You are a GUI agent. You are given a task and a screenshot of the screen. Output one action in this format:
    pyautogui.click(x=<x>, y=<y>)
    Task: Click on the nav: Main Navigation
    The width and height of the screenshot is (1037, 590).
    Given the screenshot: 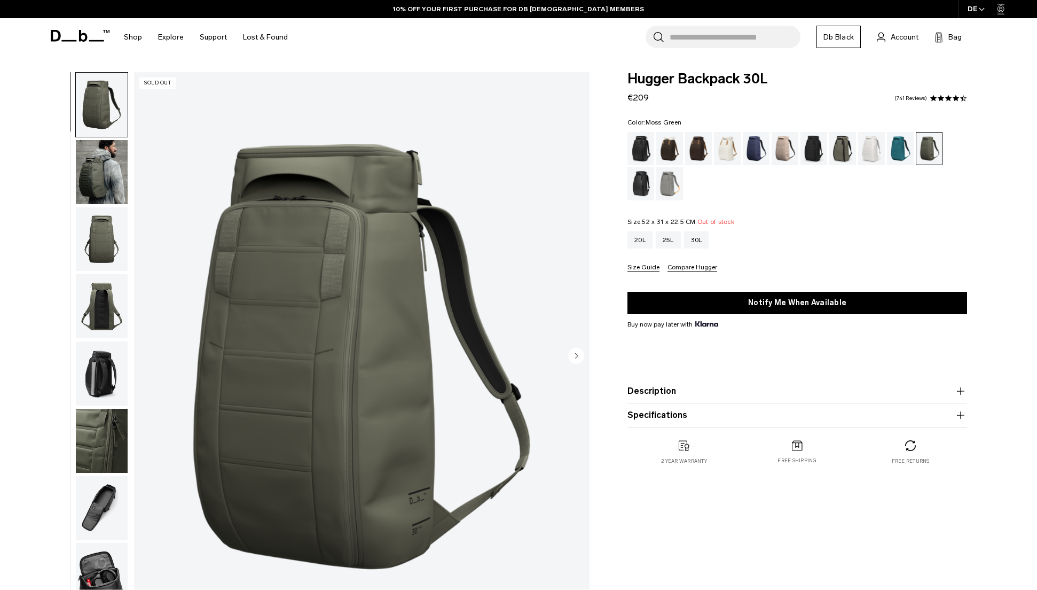 What is the action you would take?
    pyautogui.click(x=206, y=37)
    